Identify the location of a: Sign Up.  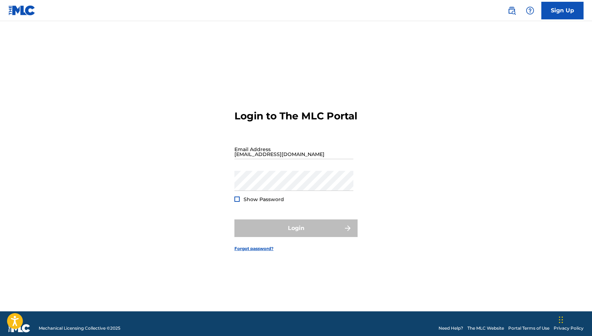
(563, 11).